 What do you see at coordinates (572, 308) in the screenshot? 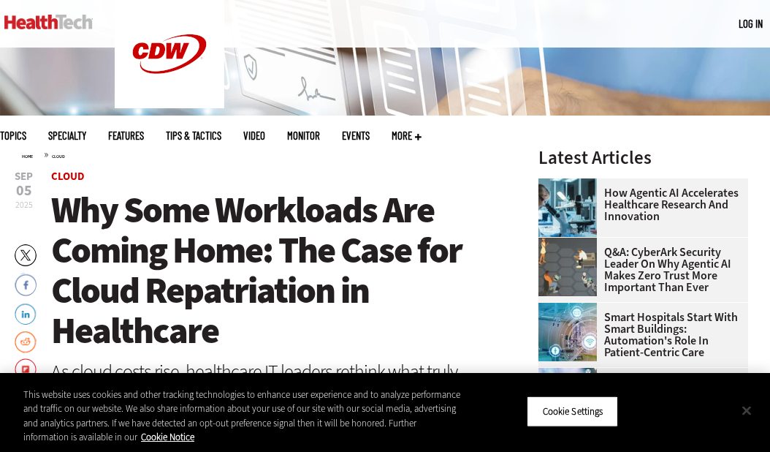
I see `a: Smart hospital` at bounding box center [572, 308].